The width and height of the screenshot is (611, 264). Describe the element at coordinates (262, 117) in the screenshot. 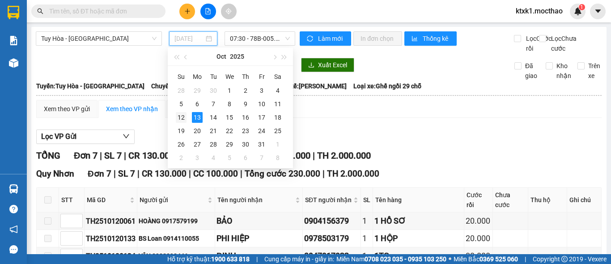

I see `div: 17` at that location.